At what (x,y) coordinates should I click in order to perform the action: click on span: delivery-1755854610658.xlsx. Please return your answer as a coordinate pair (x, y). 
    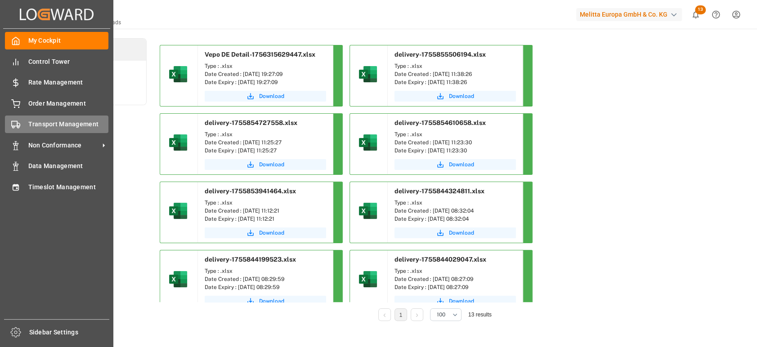
    Looking at the image, I should click on (440, 123).